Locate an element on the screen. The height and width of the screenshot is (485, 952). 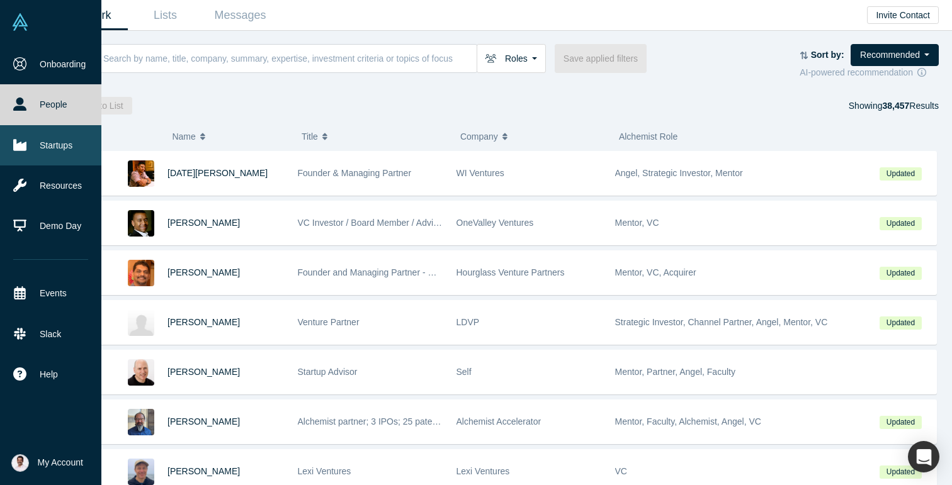
img: Juan Scarlett's Profile Image is located at coordinates (141, 223).